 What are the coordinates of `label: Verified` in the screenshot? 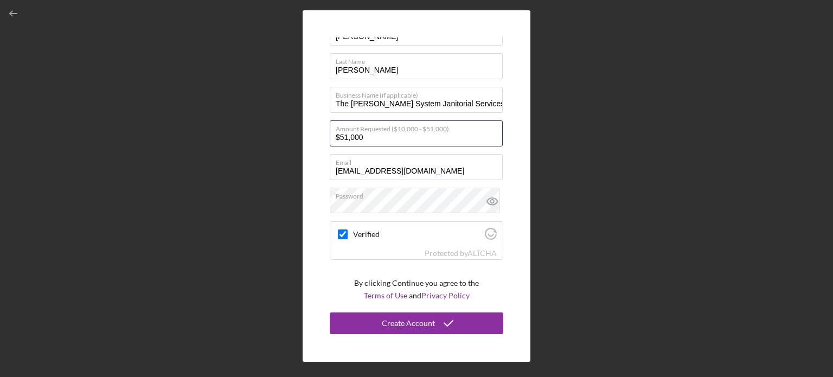 It's located at (417, 234).